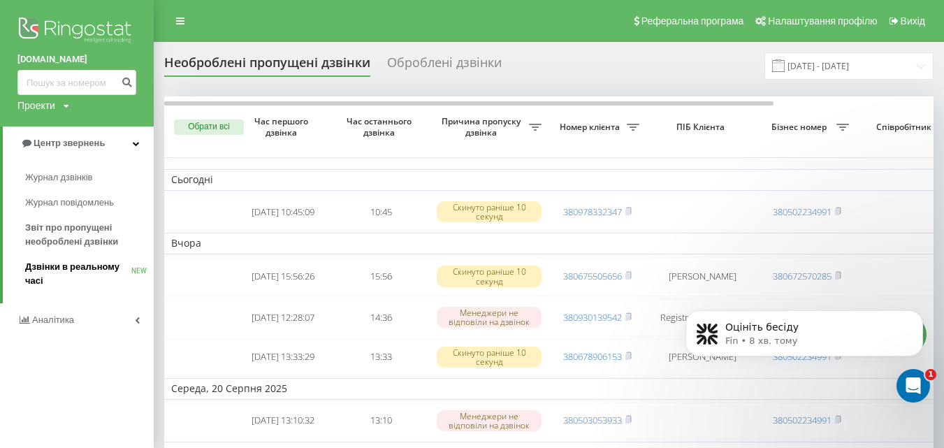 Image resolution: width=944 pixels, height=448 pixels. I want to click on span: Налаштування профілю, so click(822, 21).